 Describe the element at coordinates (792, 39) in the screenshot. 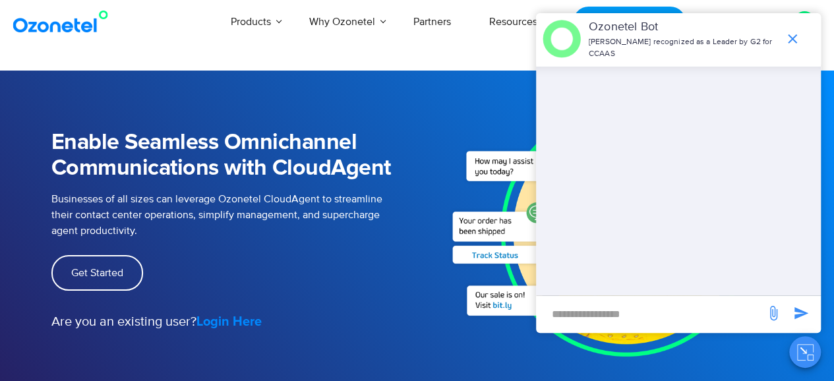

I see `span: end chat or minimize` at that location.